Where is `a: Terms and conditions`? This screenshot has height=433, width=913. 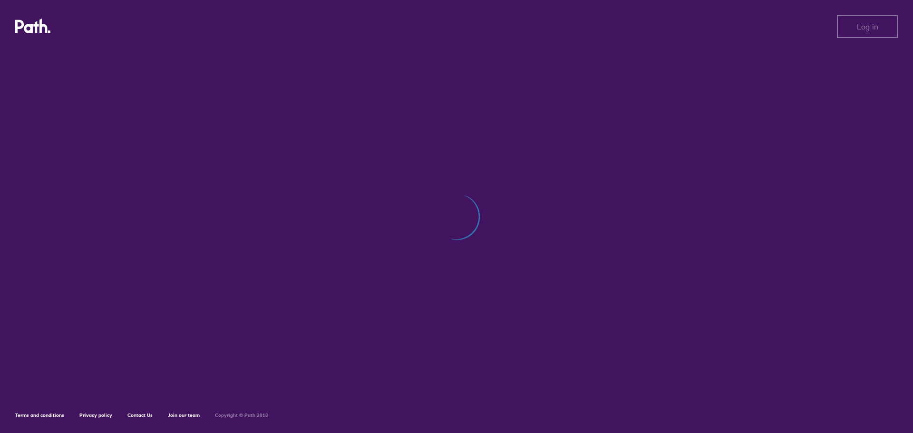 a: Terms and conditions is located at coordinates (39, 415).